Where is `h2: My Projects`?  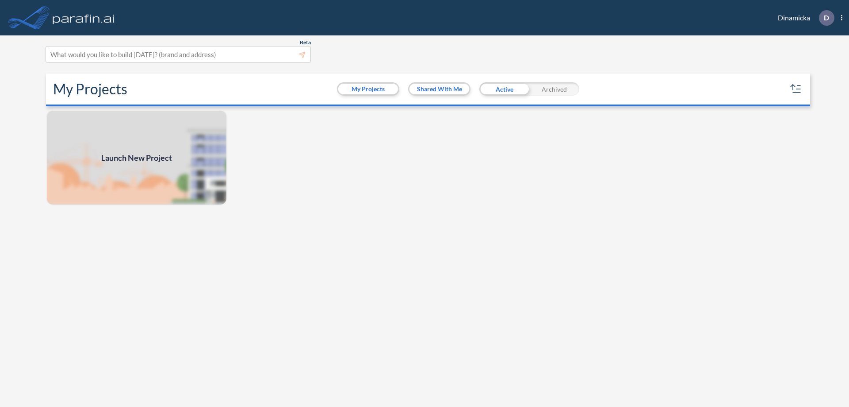
h2: My Projects is located at coordinates (90, 89).